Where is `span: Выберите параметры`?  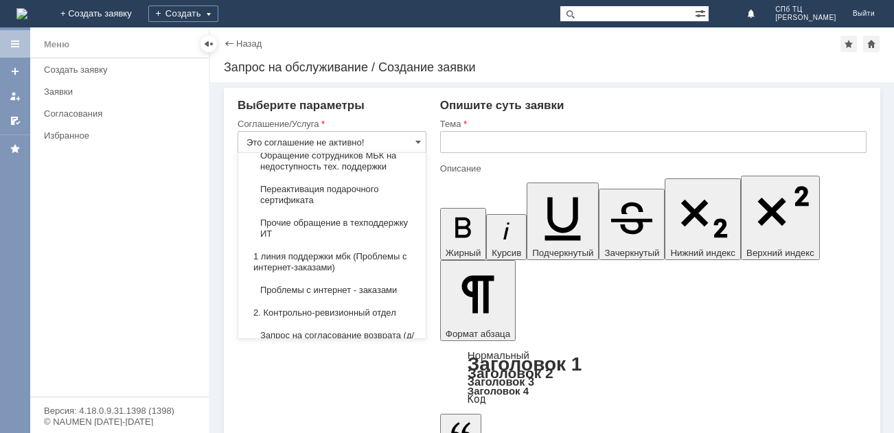
span: Выберите параметры is located at coordinates (301, 105).